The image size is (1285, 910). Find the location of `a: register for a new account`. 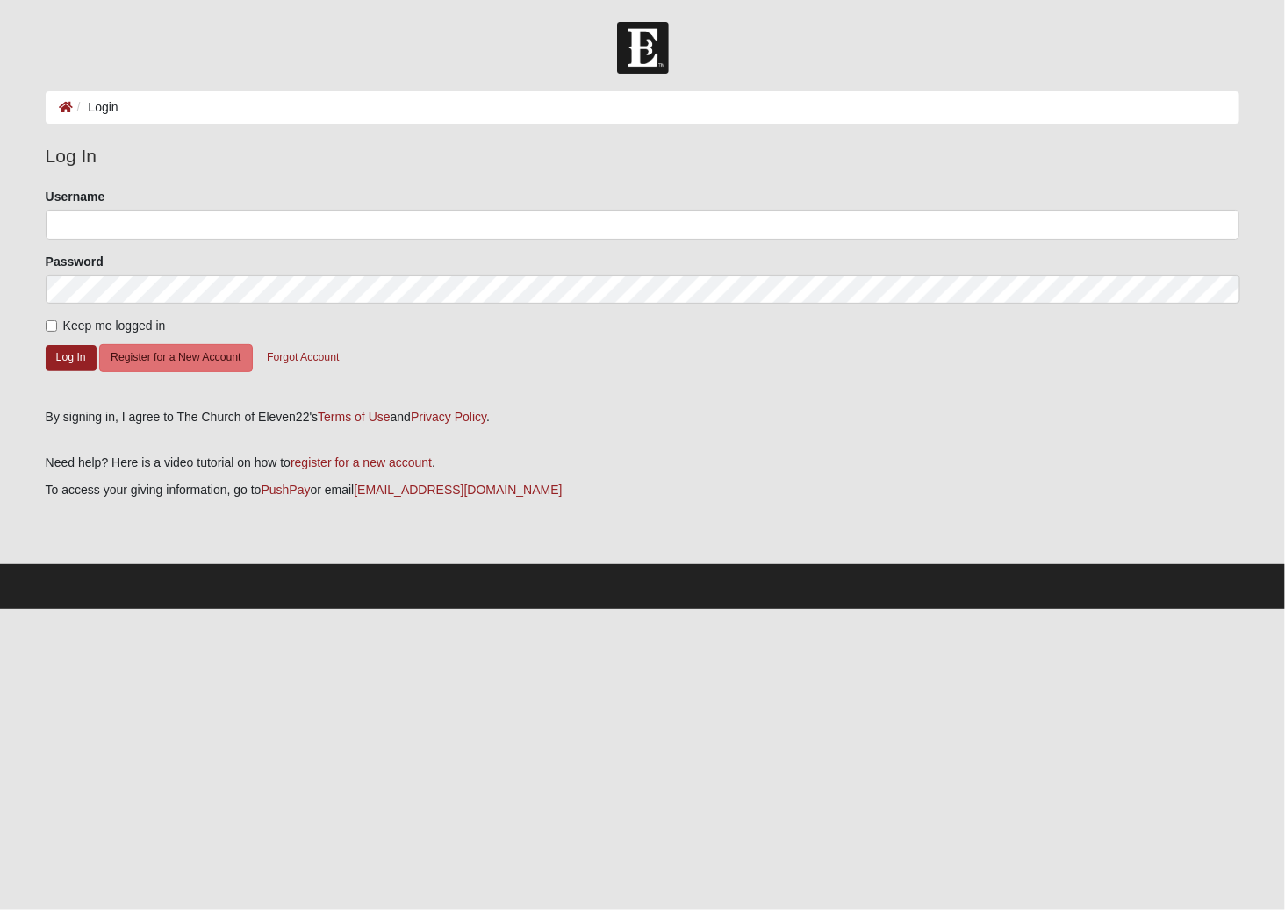

a: register for a new account is located at coordinates (361, 463).